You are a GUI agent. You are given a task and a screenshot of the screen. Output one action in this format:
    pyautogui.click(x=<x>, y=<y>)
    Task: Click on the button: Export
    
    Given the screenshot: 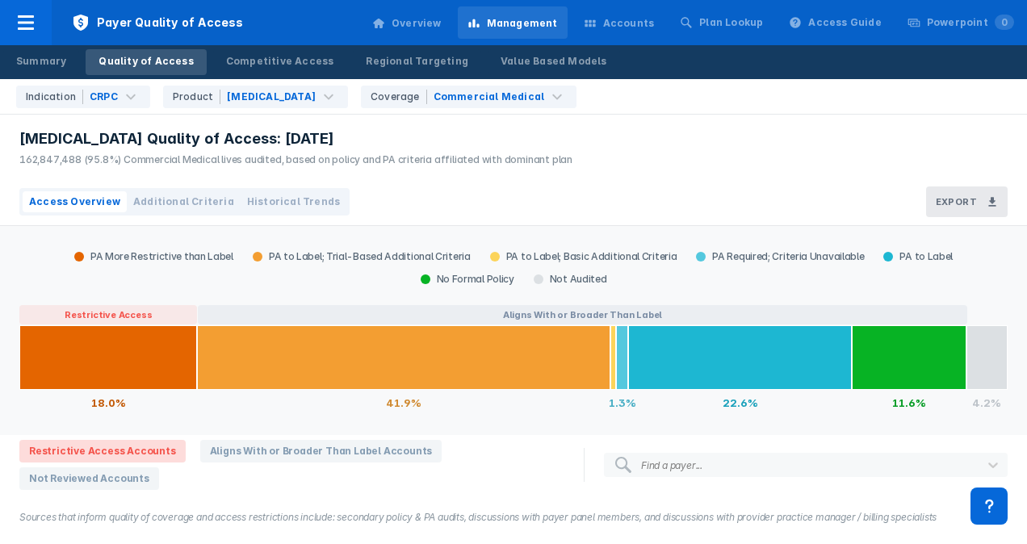 What is the action you would take?
    pyautogui.click(x=966, y=202)
    